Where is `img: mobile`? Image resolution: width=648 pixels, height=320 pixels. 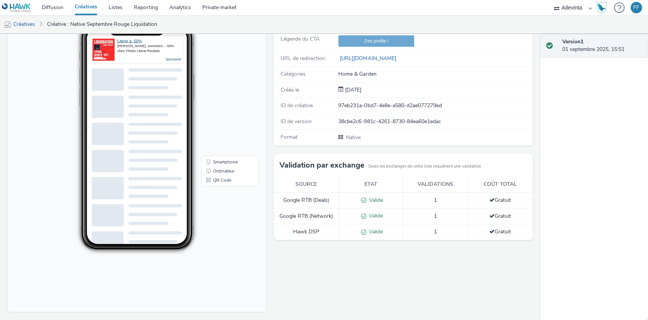
img: mobile is located at coordinates (8, 25).